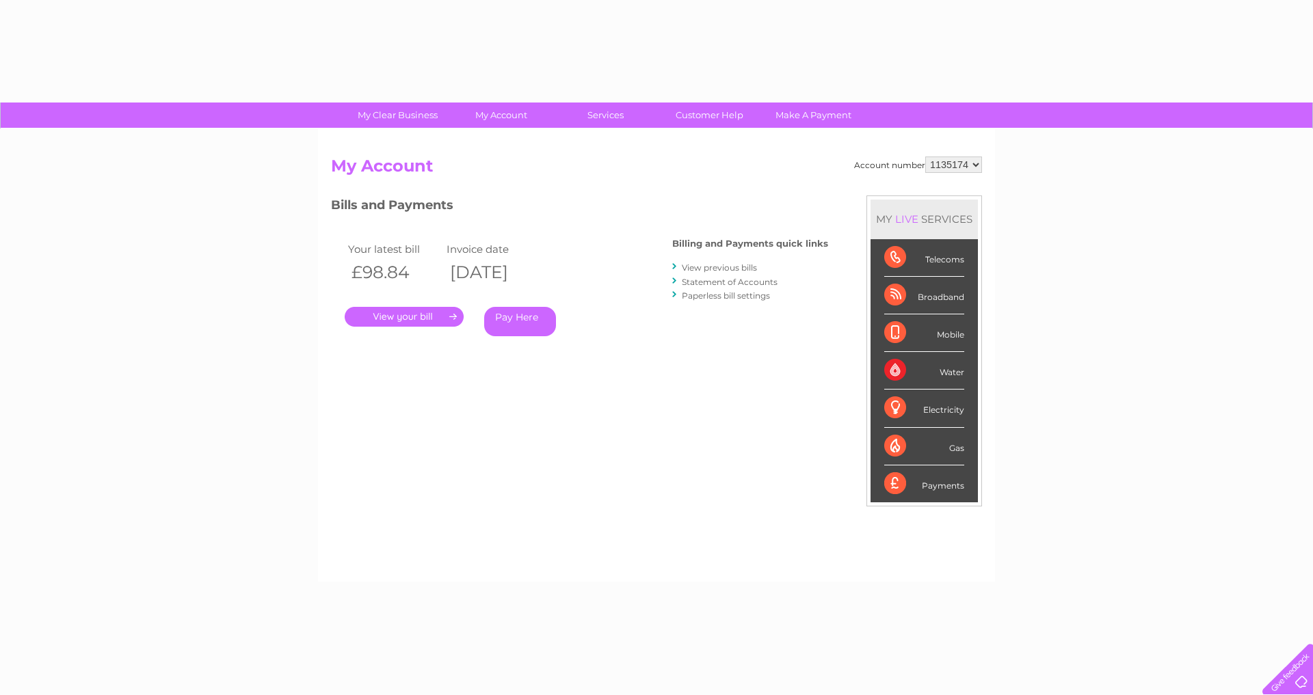  What do you see at coordinates (907, 219) in the screenshot?
I see `div: LIVE` at bounding box center [907, 219].